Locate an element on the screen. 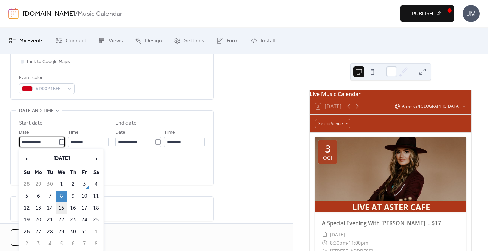  th: Mo is located at coordinates (38, 172).